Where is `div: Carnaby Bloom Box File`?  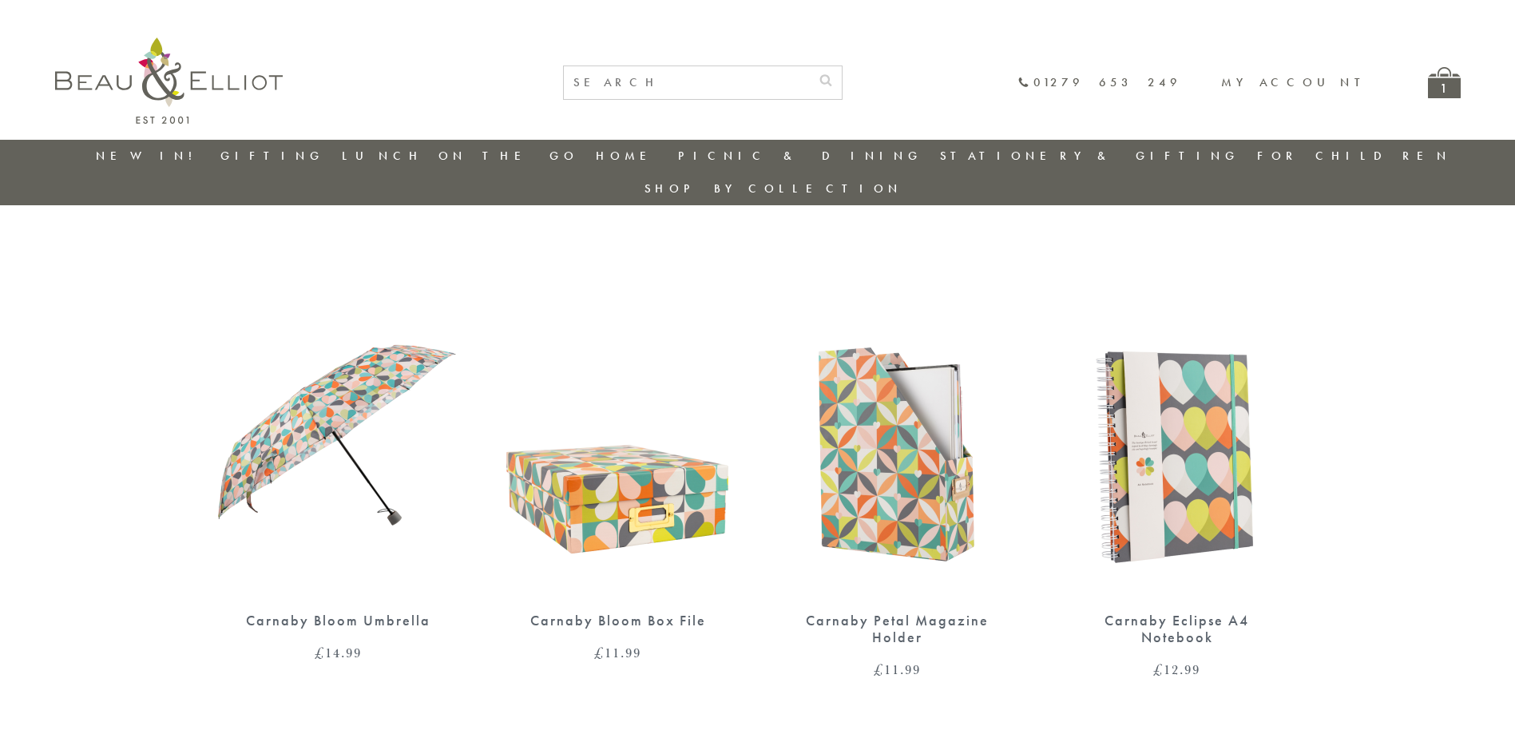 div: Carnaby Bloom Box File is located at coordinates (618, 621).